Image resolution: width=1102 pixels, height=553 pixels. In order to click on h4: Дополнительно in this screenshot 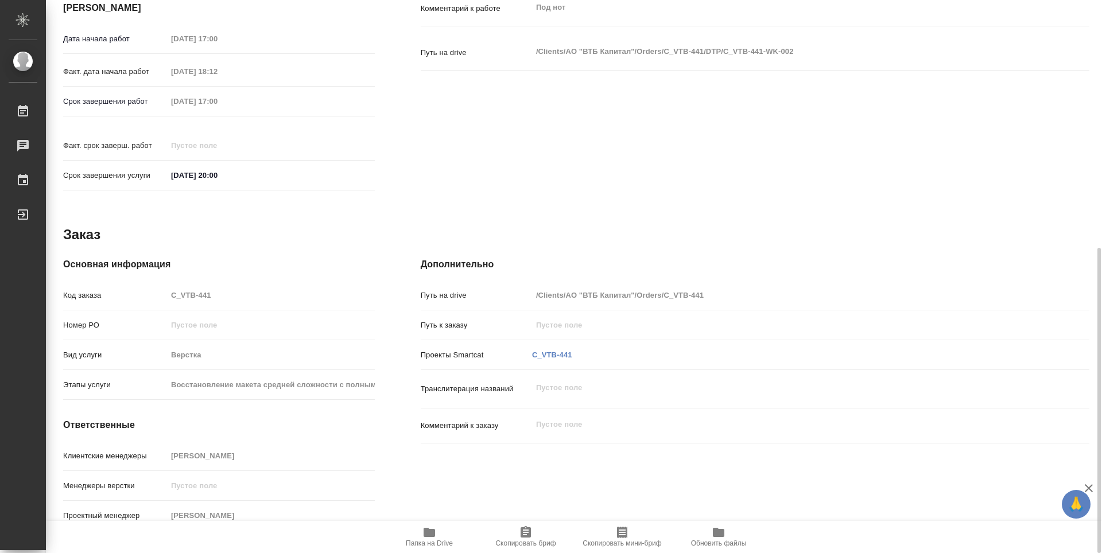, I will do `click(755, 265)`.